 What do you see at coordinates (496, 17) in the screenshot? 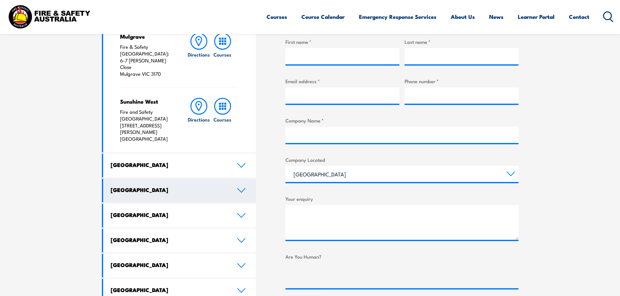
I see `a: News` at bounding box center [496, 17].